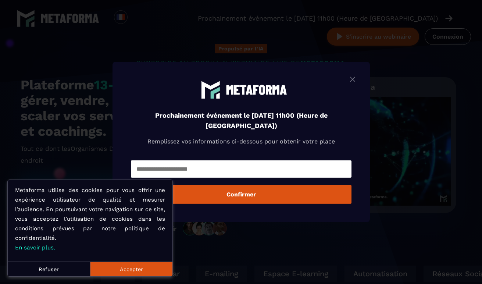 The image size is (482, 284). Describe the element at coordinates (49, 268) in the screenshot. I see `button: Refuser` at that location.